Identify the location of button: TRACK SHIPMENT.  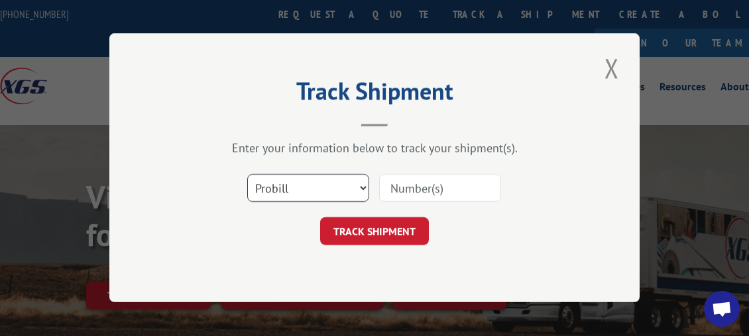
(375, 231).